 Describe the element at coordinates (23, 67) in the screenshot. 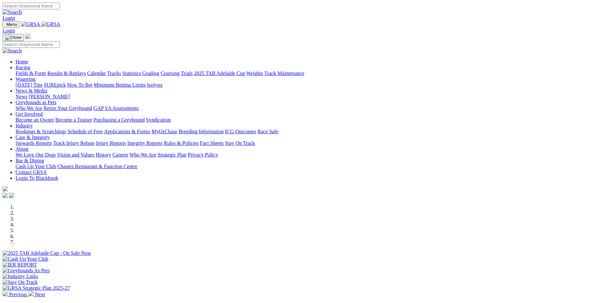

I see `a: Racing` at that location.